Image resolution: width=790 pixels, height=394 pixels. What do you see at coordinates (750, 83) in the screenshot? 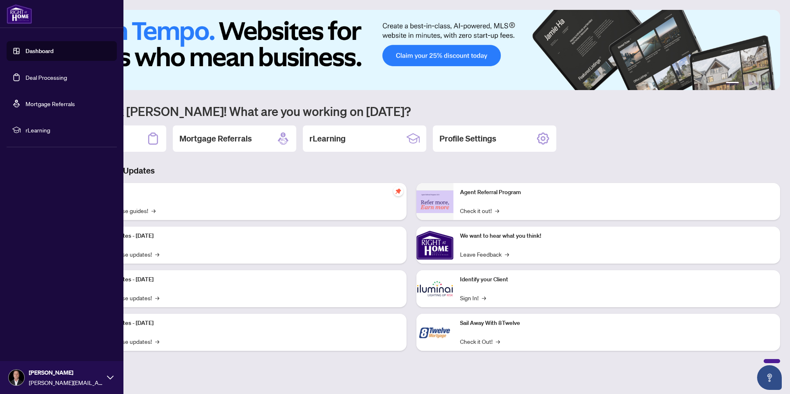
I see `button: 3` at bounding box center [750, 83].